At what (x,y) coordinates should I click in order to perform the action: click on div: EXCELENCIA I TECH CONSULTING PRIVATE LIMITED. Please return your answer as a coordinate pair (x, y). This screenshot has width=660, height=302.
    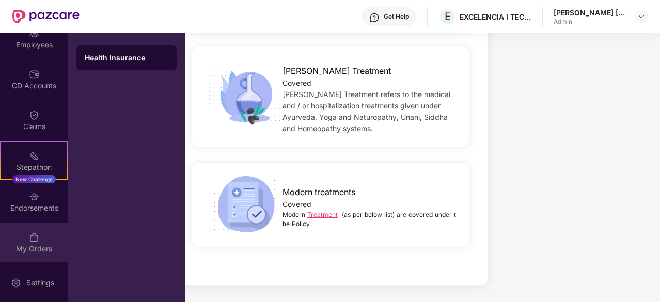
    Looking at the image, I should click on (496, 17).